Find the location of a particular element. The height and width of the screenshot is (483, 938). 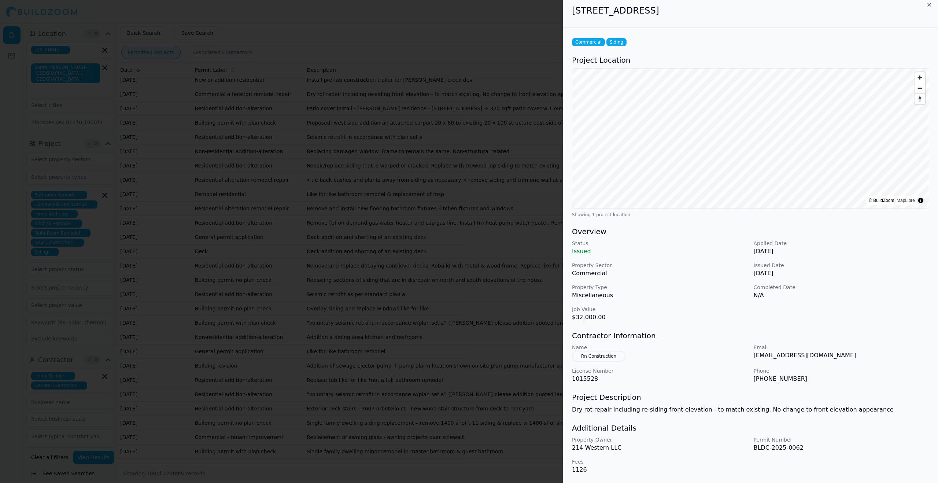

span: Siding is located at coordinates (616, 42).